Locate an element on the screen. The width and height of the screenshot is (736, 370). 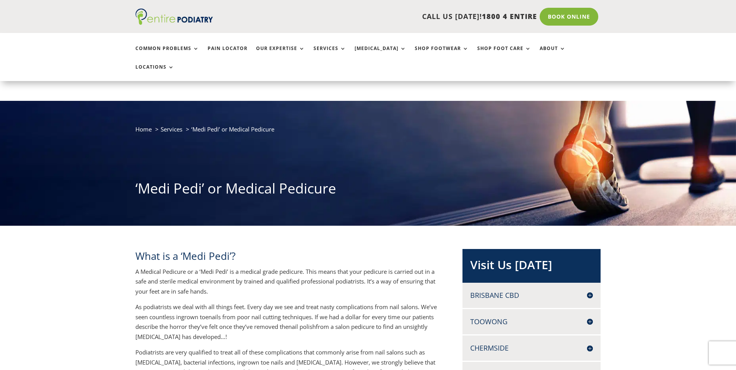
a: Shop Foot Care is located at coordinates (504, 54).